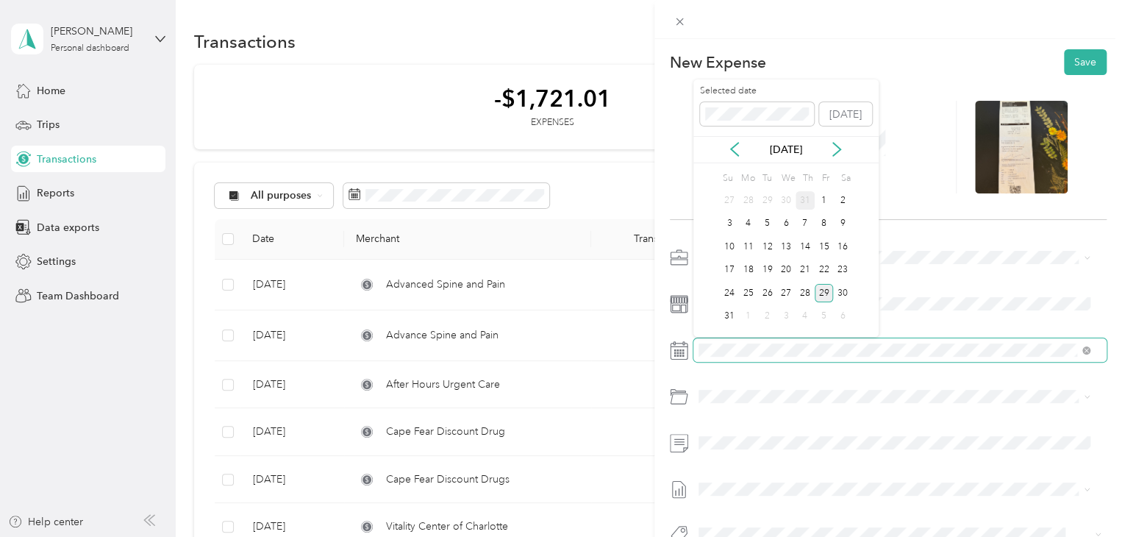 This screenshot has height=537, width=1122. Describe the element at coordinates (767, 246) in the screenshot. I see `div: 12` at that location.